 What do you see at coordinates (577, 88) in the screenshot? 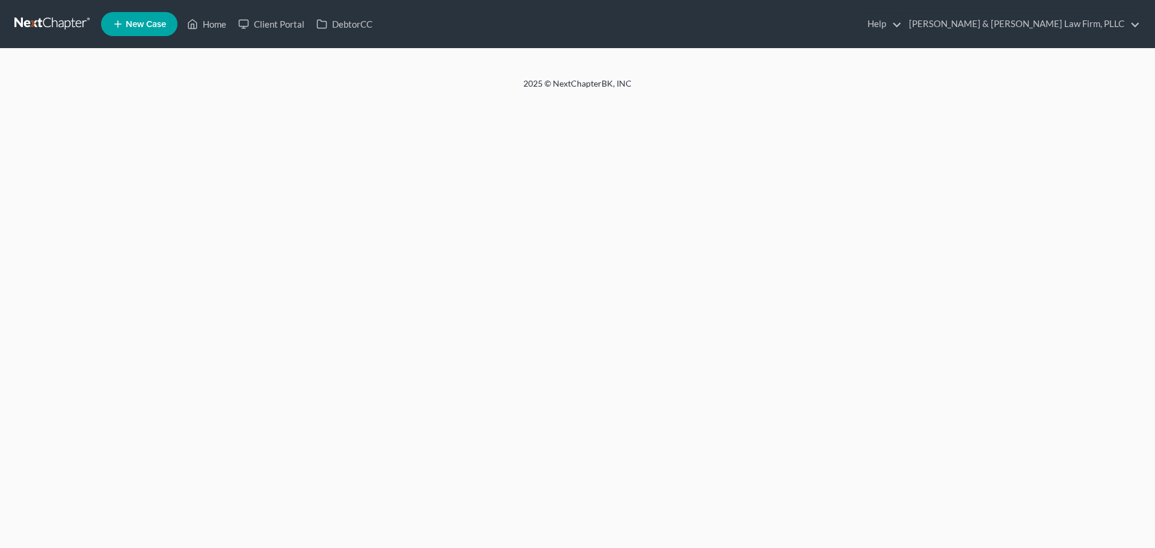
I see `div: 2025 © NextChapterBK, INC` at bounding box center [577, 88].